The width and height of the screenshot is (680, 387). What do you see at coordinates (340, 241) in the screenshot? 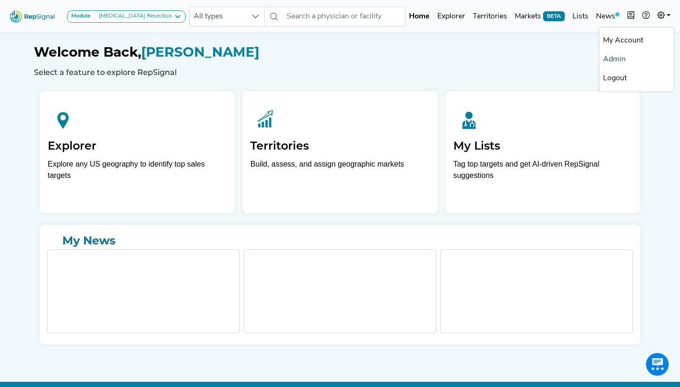
I see `a: My News` at bounding box center [340, 241].